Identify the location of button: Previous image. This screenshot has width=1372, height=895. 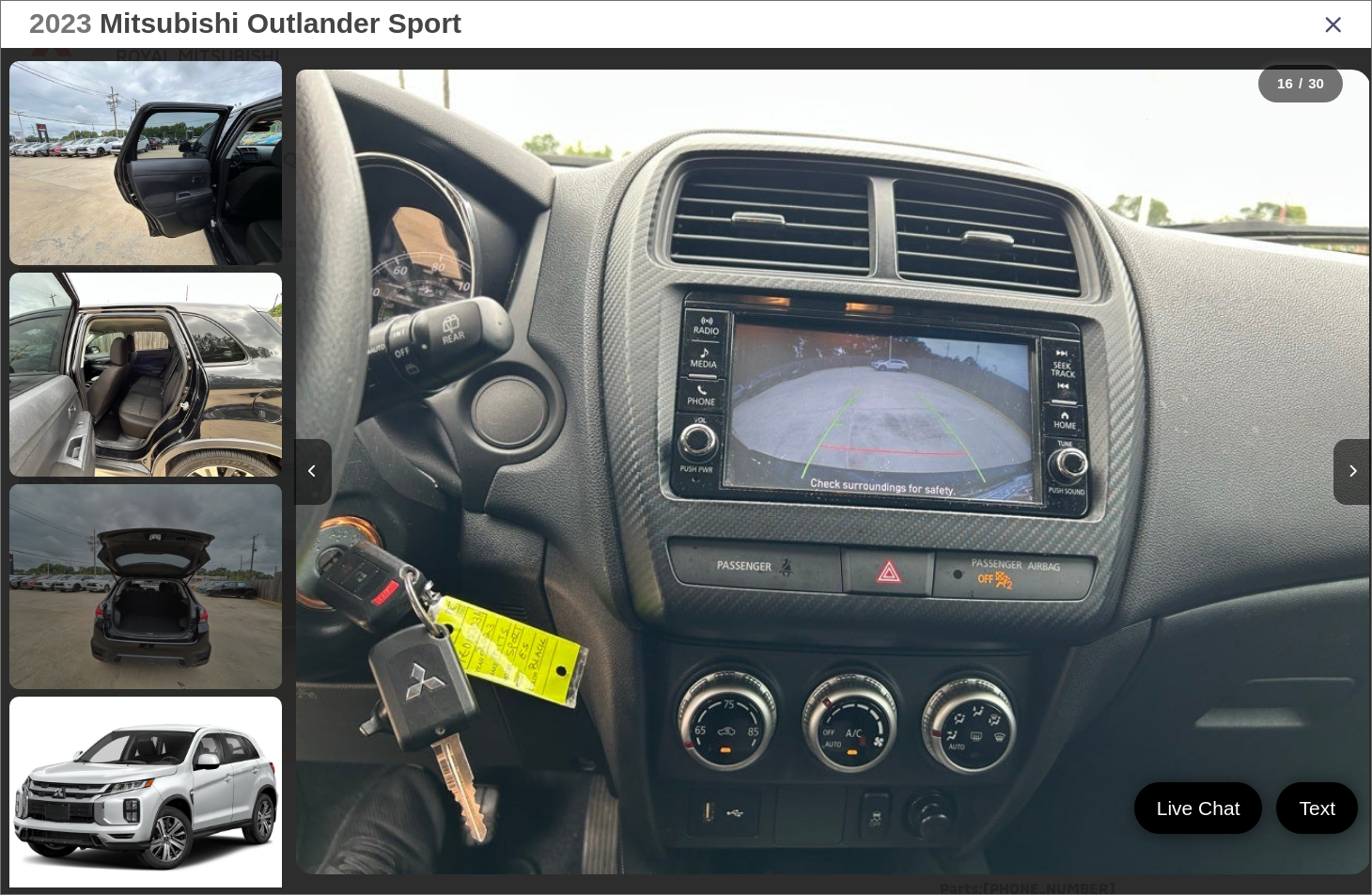
(313, 472).